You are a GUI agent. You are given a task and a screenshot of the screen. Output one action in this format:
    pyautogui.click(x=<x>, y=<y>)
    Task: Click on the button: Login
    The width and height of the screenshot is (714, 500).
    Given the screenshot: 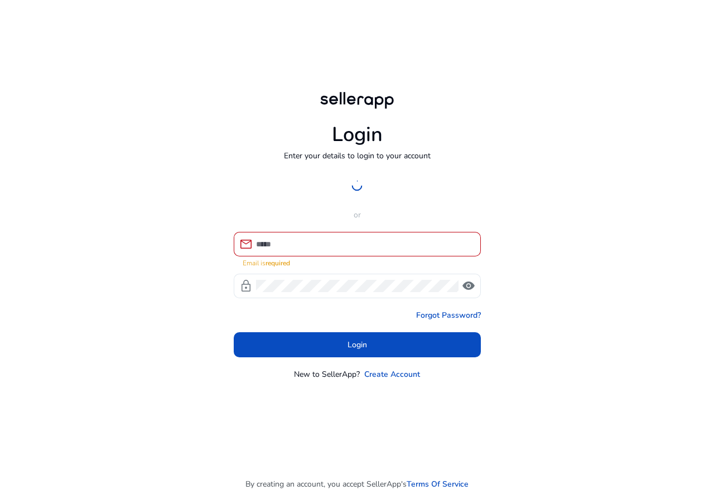 What is the action you would take?
    pyautogui.click(x=357, y=345)
    